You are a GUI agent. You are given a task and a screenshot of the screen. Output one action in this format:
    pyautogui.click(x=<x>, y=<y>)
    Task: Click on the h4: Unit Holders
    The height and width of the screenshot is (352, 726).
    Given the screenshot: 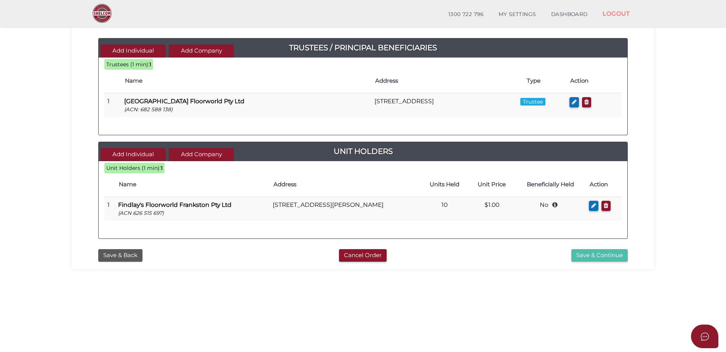 What is the action you would take?
    pyautogui.click(x=363, y=151)
    